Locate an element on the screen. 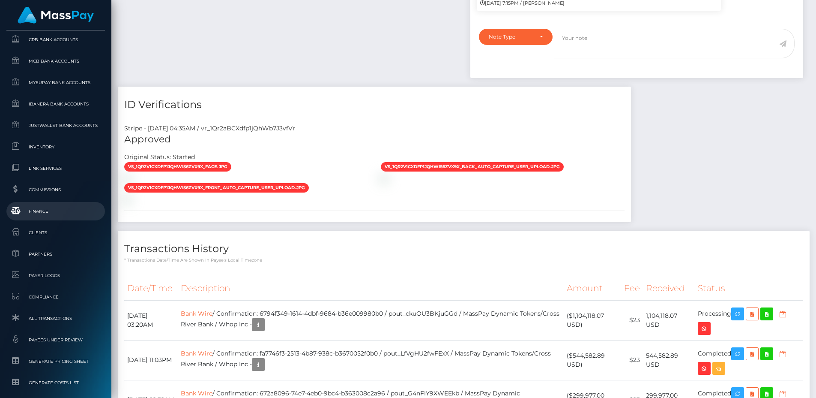  span: All Transactions is located at coordinates (56, 318).